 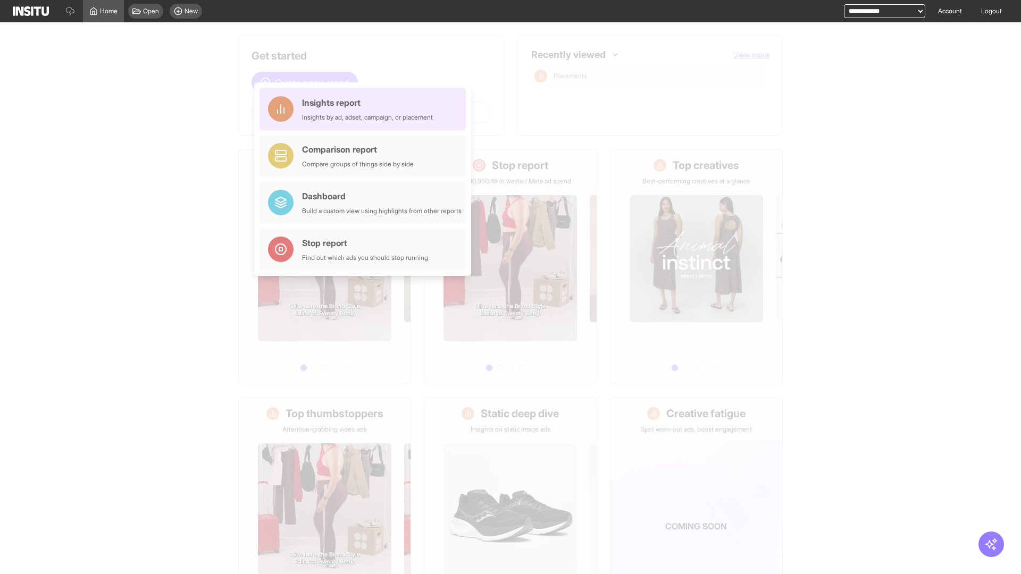 What do you see at coordinates (358, 164) in the screenshot?
I see `div: Compare groups of things side by side` at bounding box center [358, 164].